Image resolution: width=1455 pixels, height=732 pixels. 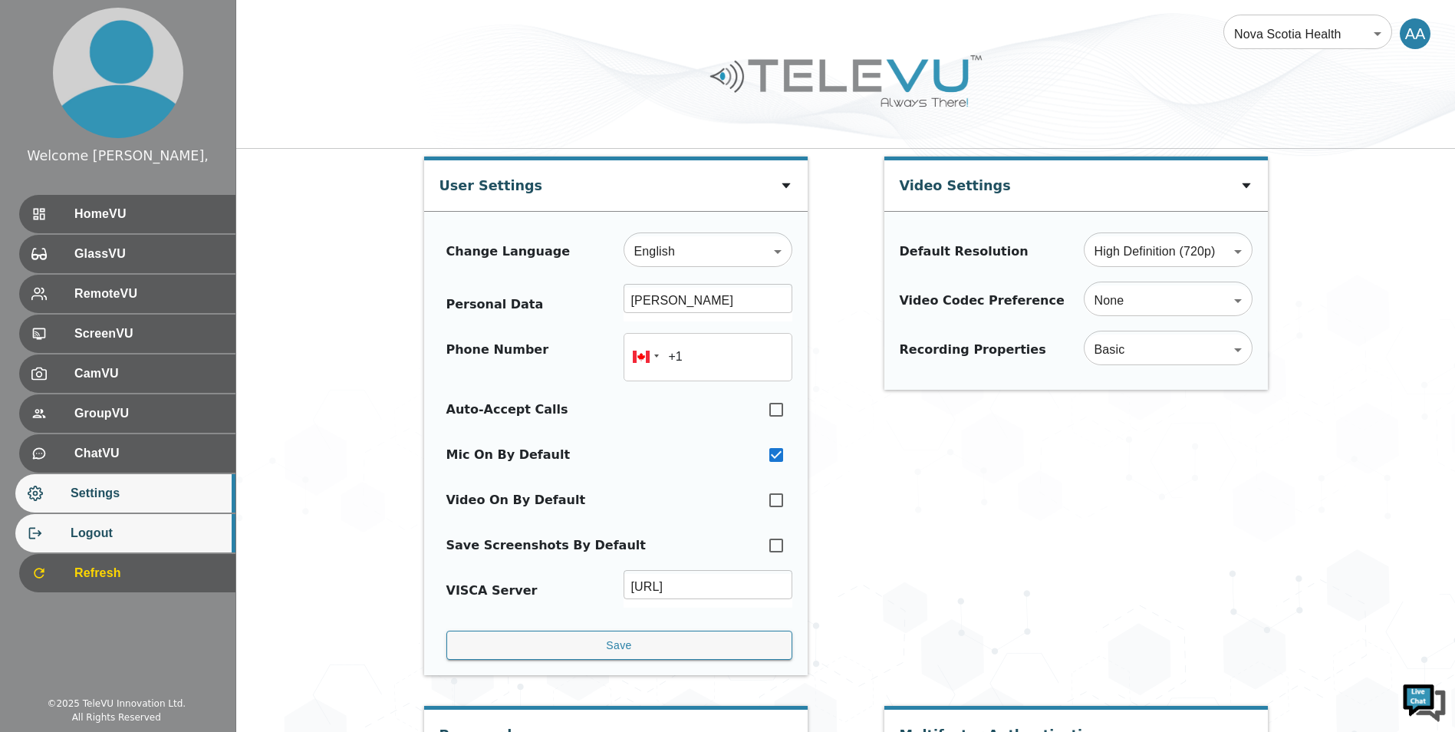 I want to click on div: Video On By Default, so click(x=516, y=500).